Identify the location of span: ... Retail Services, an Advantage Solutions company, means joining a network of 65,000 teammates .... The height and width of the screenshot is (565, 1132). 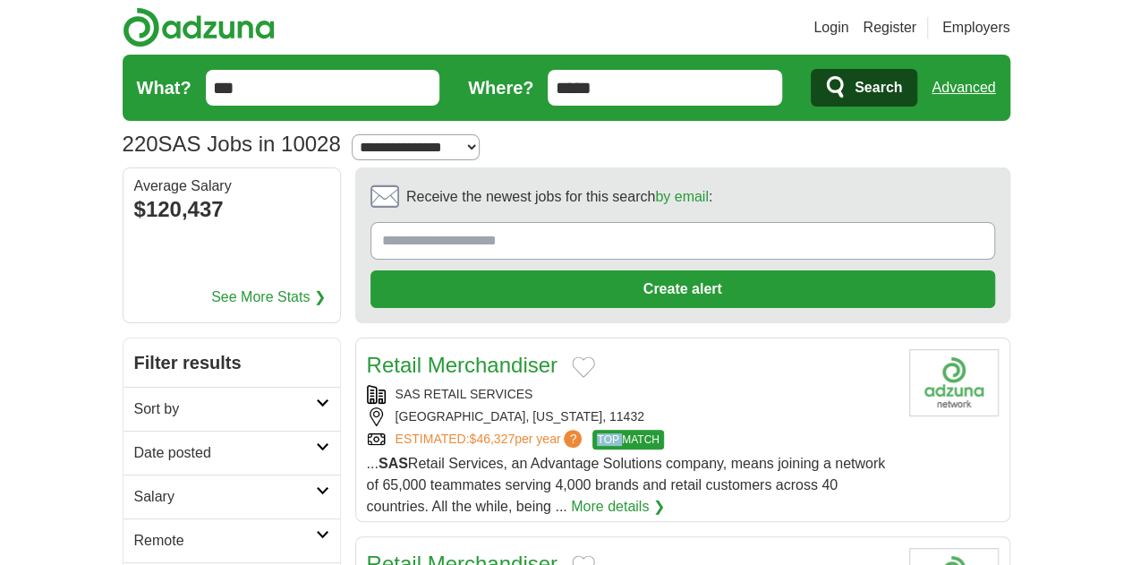
(626, 484).